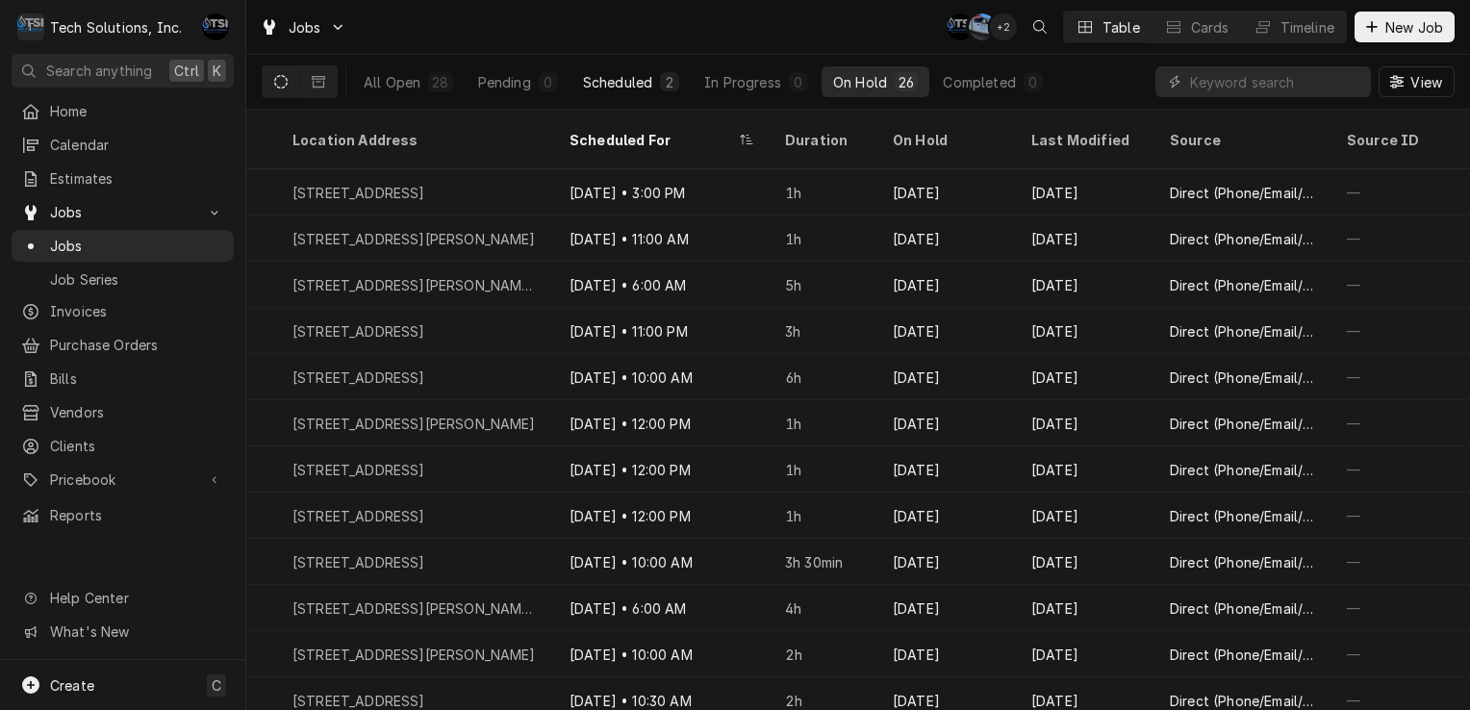  Describe the element at coordinates (122, 212) in the screenshot. I see `a: Go to Jobs` at that location.